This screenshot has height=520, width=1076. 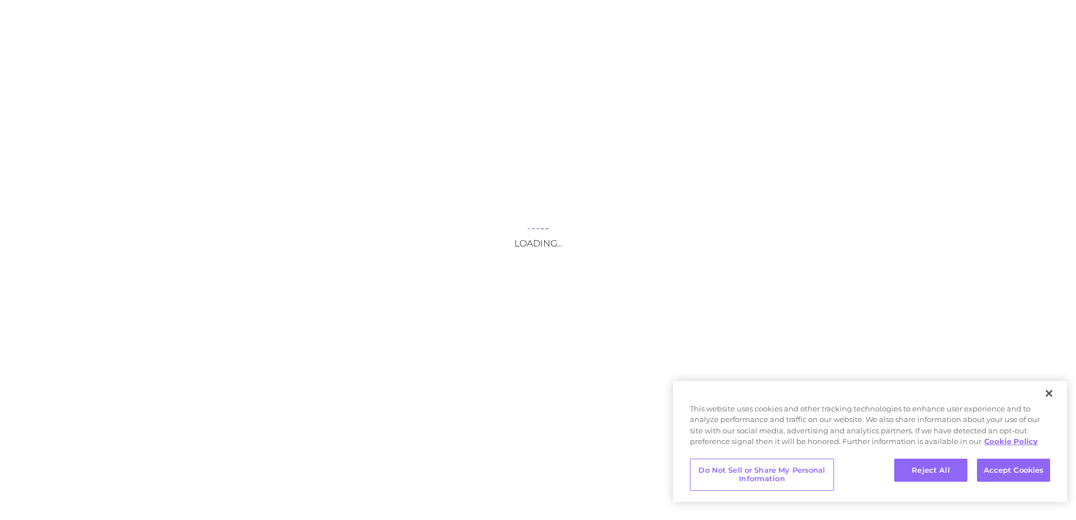 What do you see at coordinates (931, 470) in the screenshot?
I see `button: Reject All` at bounding box center [931, 470].